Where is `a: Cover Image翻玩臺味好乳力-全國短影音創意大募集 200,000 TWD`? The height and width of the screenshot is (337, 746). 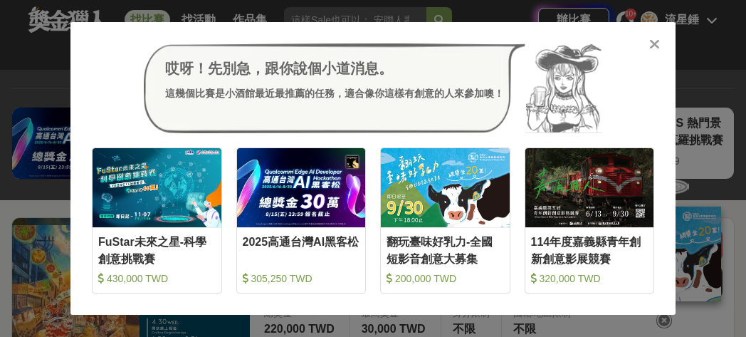
a: Cover Image翻玩臺味好乳力-全國短影音創意大募集 200,000 TWD is located at coordinates (445, 220).